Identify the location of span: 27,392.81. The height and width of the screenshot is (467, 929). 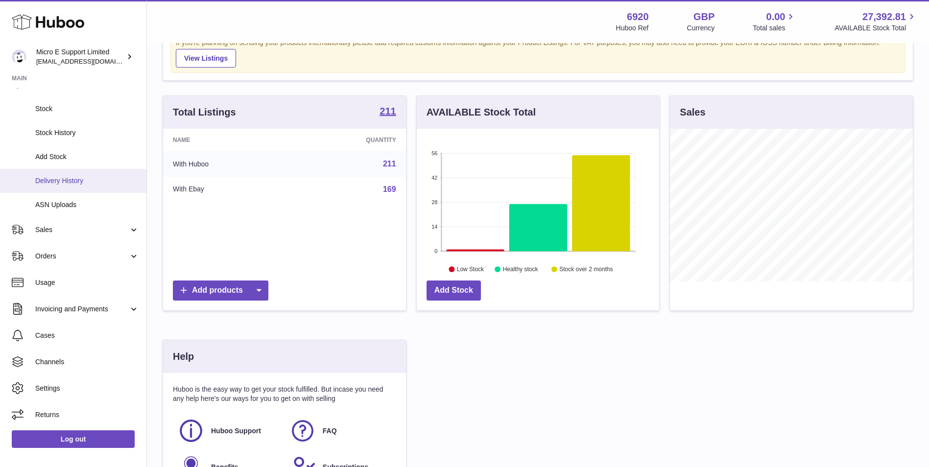
(884, 17).